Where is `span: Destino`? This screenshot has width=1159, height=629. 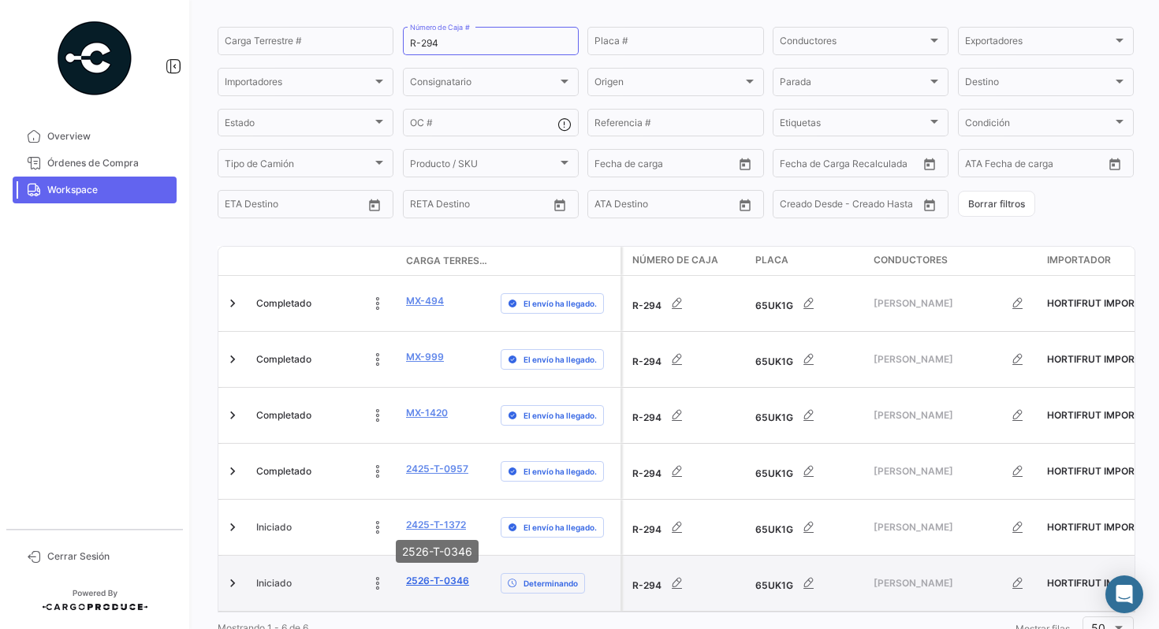 span: Destino is located at coordinates (1039, 84).